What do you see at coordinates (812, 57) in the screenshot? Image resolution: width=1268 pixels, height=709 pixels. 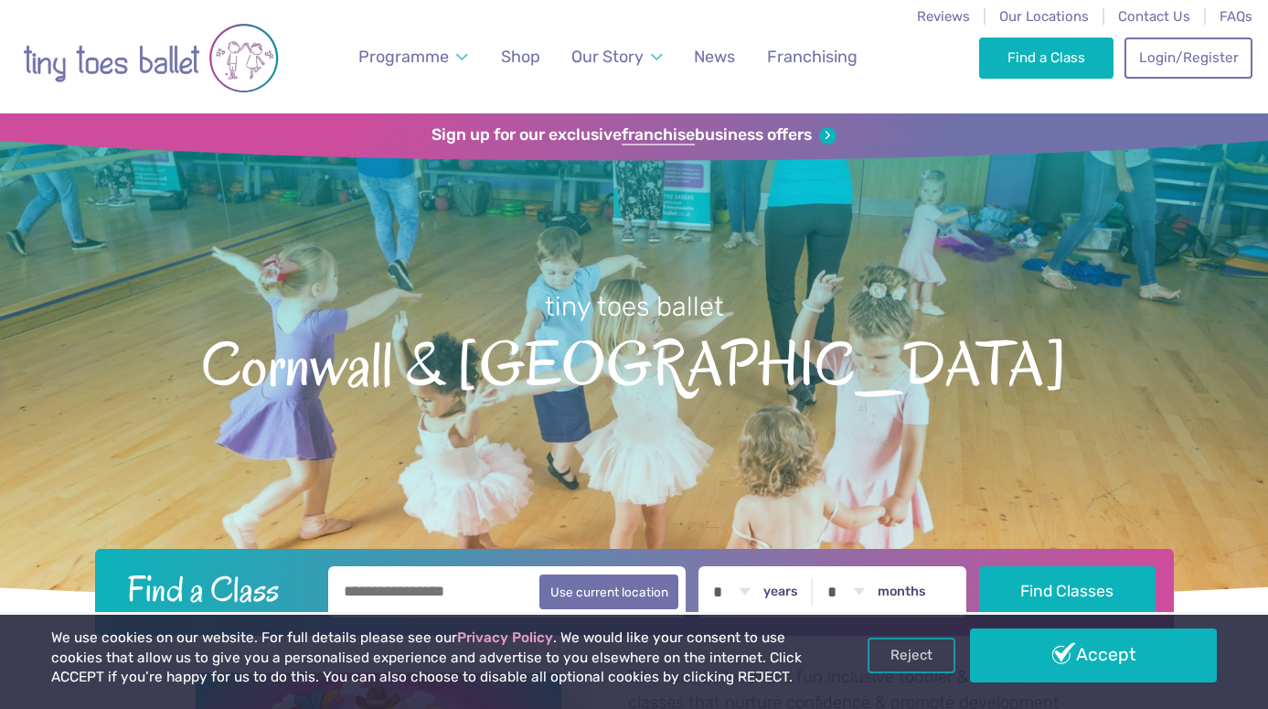 I see `a: Franchising` at bounding box center [812, 57].